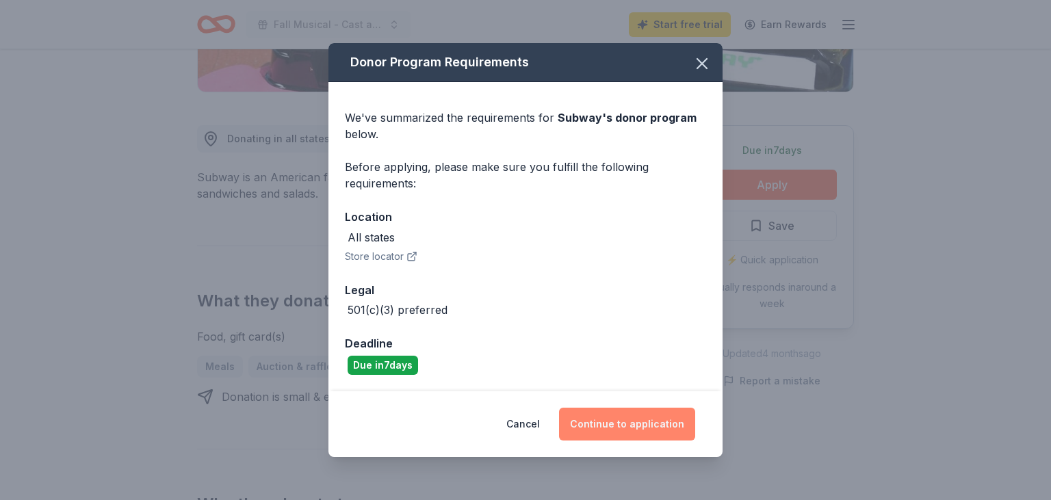  I want to click on div: Donor Program Requirements, so click(526, 62).